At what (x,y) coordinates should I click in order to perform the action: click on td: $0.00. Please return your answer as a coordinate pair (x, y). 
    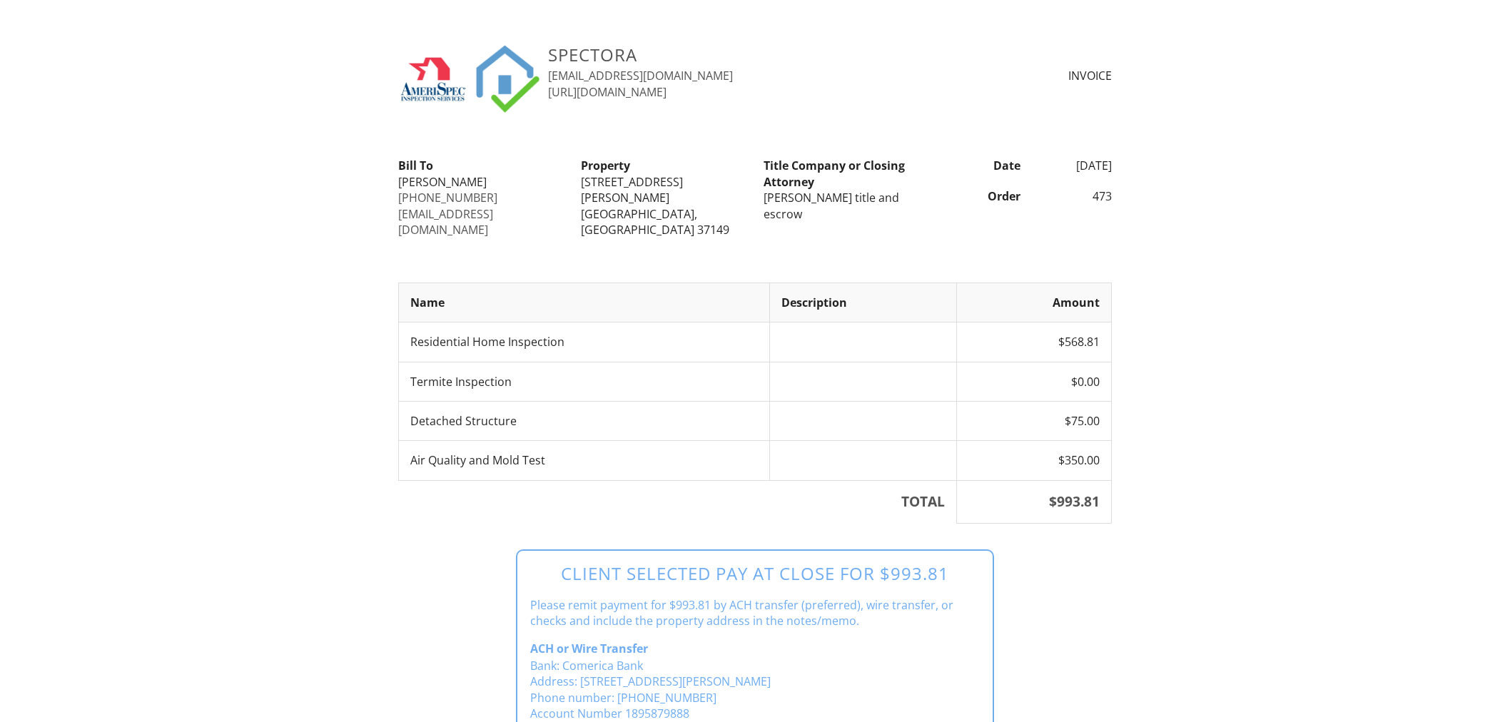
    Looking at the image, I should click on (1033, 381).